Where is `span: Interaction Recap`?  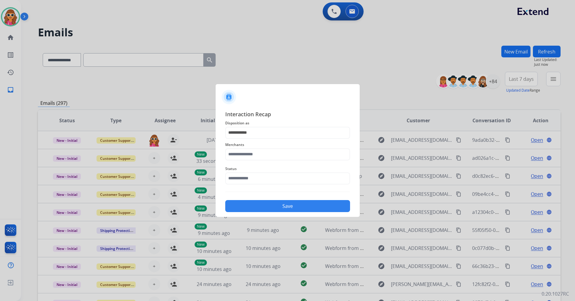 span: Interaction Recap is located at coordinates (288, 115).